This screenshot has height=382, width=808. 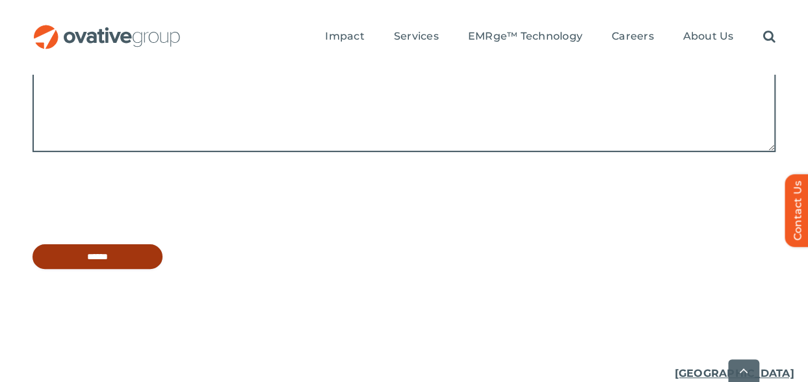 I want to click on a: Search, so click(x=769, y=37).